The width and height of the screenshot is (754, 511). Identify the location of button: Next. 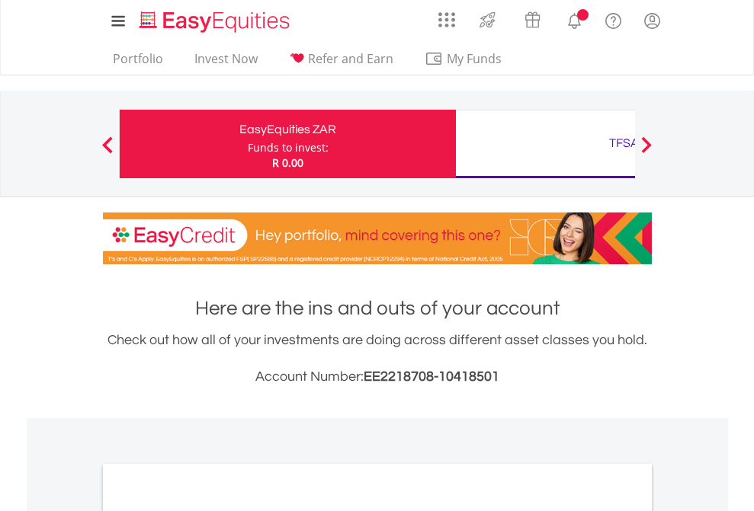
(646, 152).